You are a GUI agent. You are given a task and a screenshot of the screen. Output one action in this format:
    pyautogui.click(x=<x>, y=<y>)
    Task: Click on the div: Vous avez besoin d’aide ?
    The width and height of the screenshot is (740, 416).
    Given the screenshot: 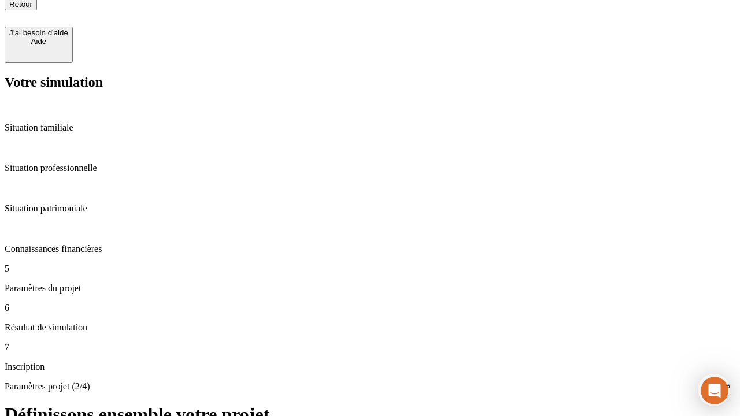 What is the action you would take?
    pyautogui.click(x=148, y=14)
    